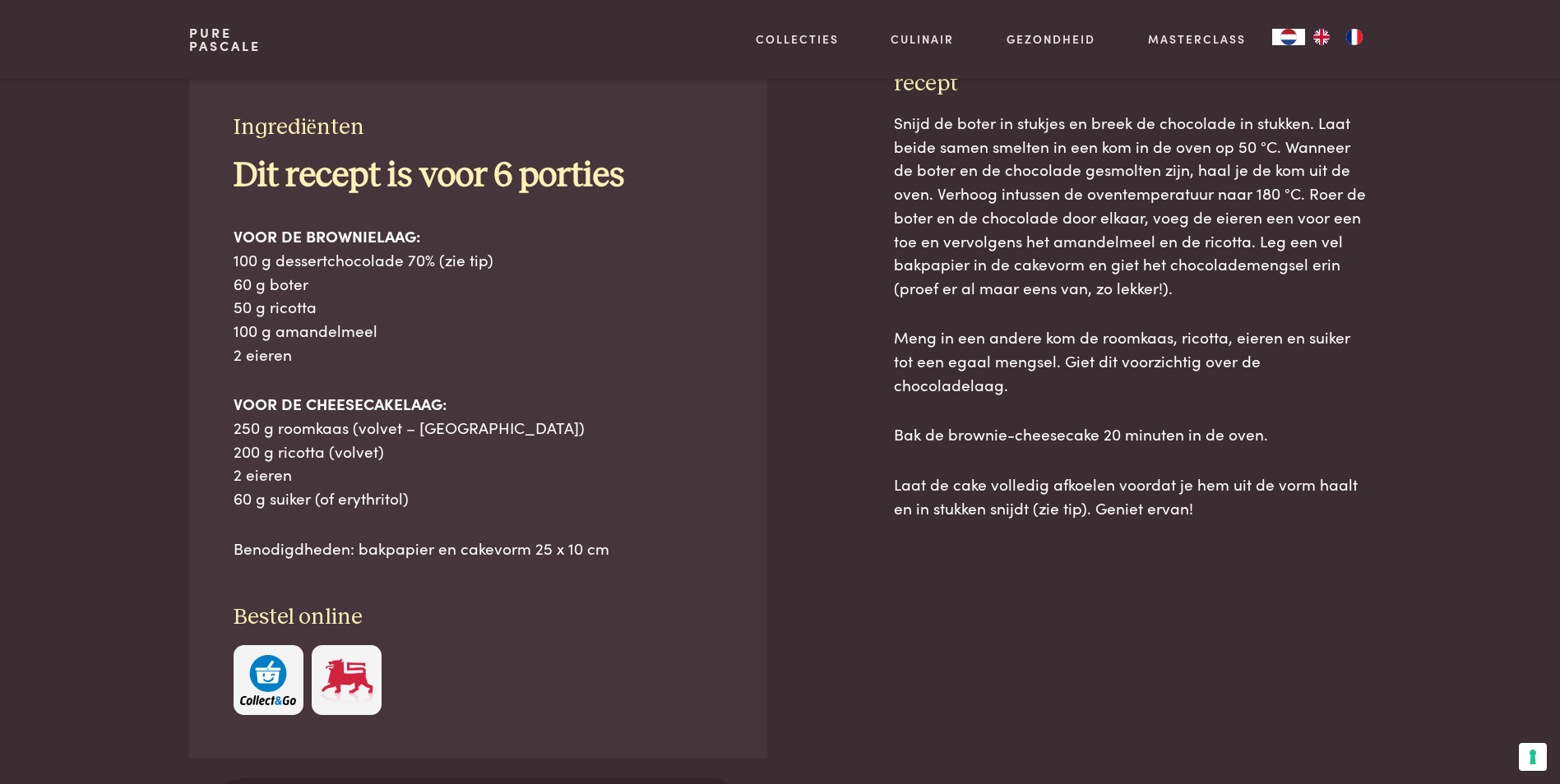 Image resolution: width=1560 pixels, height=784 pixels. What do you see at coordinates (1132, 84) in the screenshot?
I see `h3: recept` at bounding box center [1132, 84].